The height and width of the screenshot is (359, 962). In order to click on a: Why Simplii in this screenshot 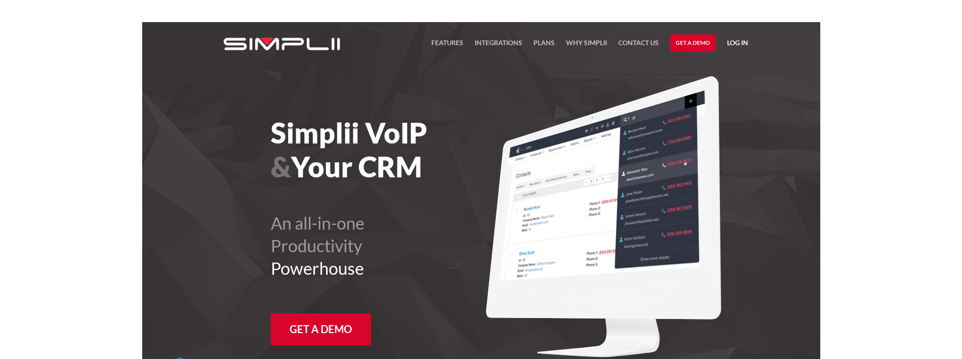, I will do `click(586, 46)`.